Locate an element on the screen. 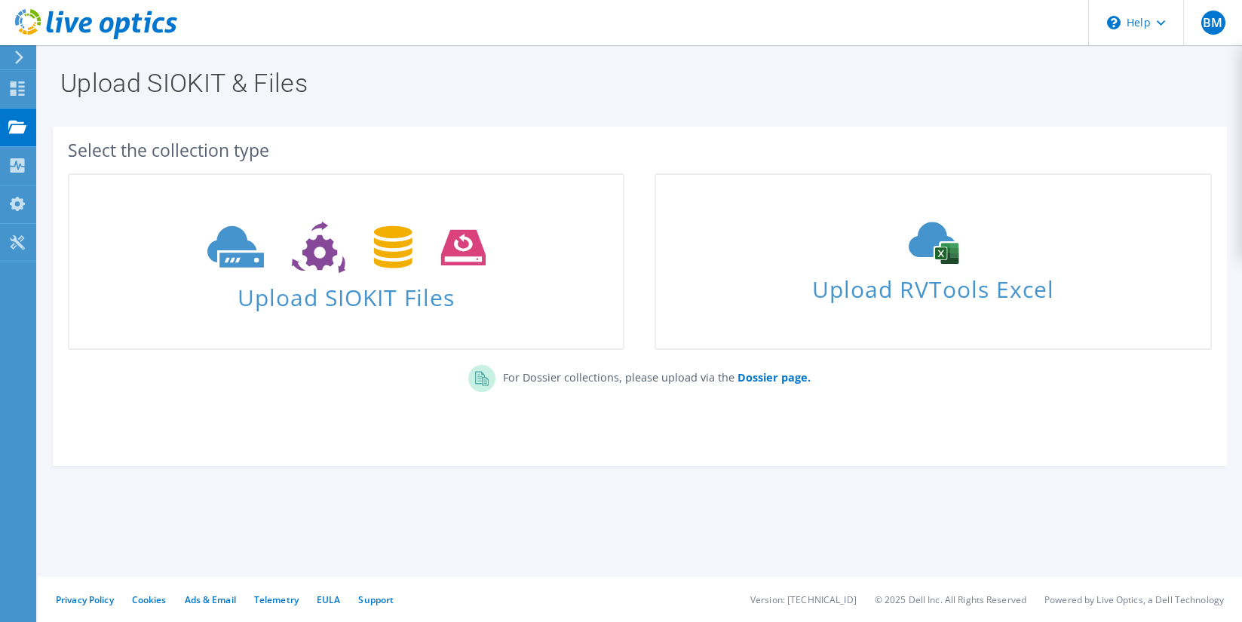 This screenshot has width=1242, height=622. a: Support is located at coordinates (376, 600).